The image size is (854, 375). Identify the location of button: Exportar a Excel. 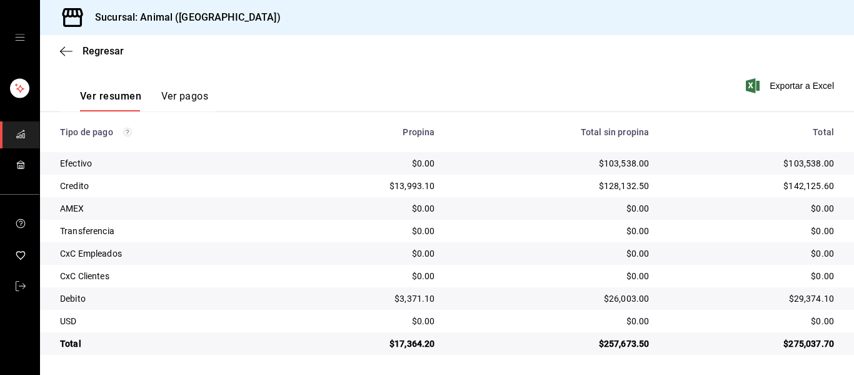
(791, 86).